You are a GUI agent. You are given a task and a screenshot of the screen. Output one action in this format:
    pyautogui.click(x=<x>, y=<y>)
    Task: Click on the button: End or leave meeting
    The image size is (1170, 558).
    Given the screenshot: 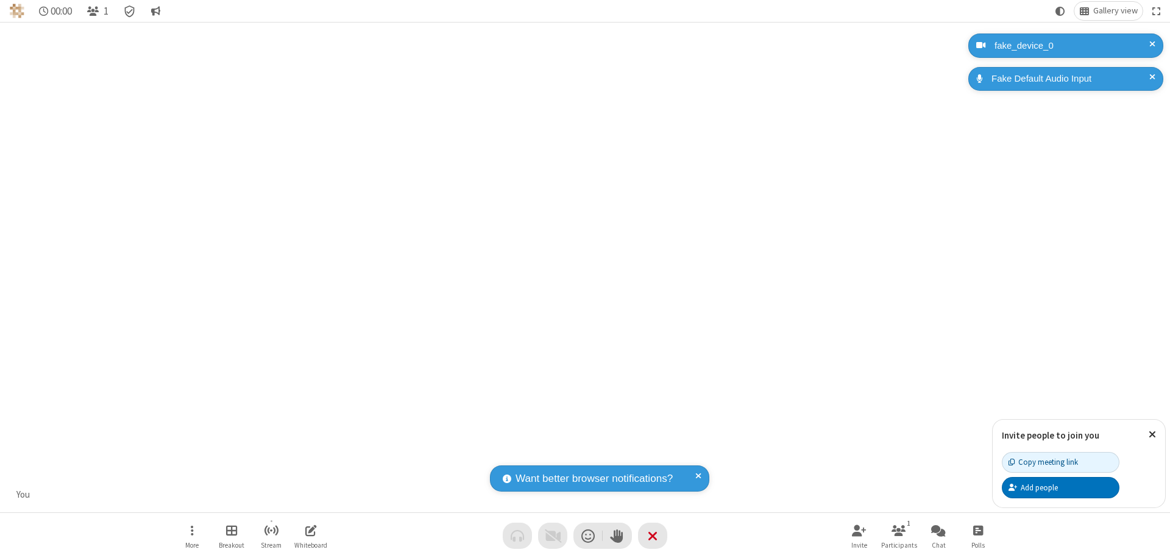 What is the action you would take?
    pyautogui.click(x=653, y=536)
    